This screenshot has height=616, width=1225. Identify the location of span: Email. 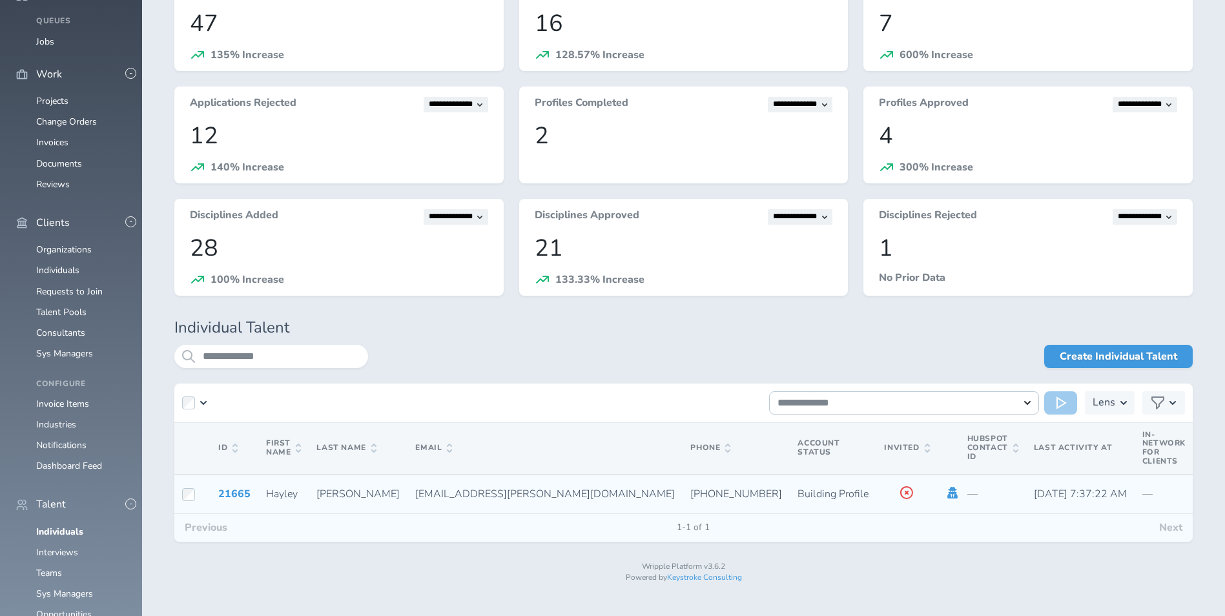
(433, 448).